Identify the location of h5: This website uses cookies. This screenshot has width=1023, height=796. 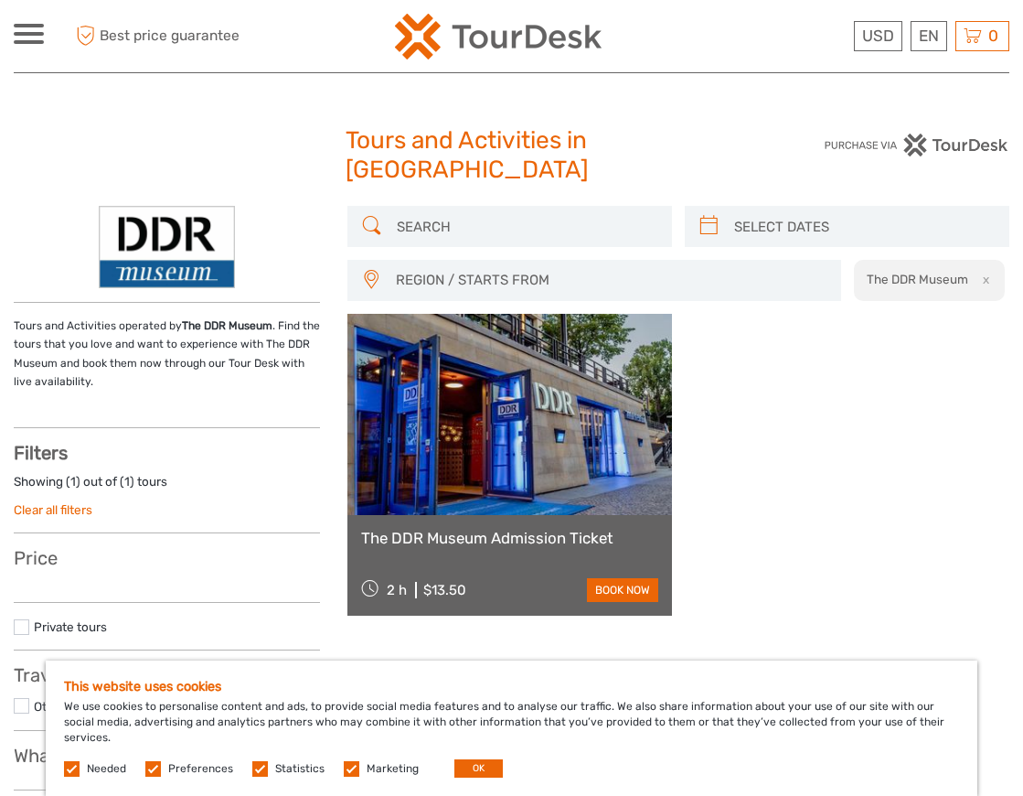
(511, 686).